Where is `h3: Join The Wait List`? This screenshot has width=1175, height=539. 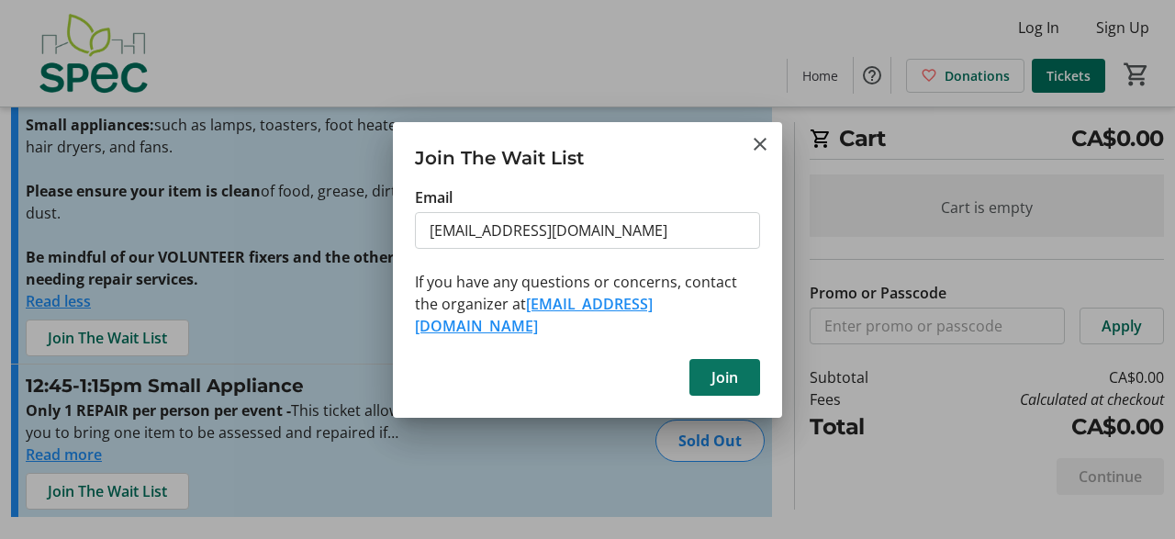 h3: Join The Wait List is located at coordinates (588, 153).